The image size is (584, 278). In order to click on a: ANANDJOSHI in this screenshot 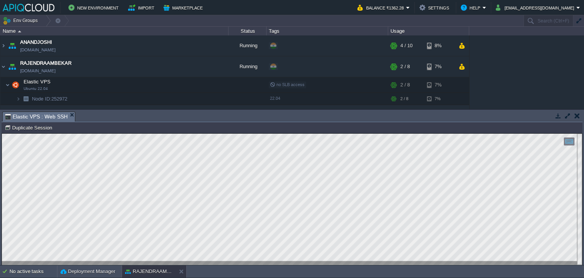, I will do `click(36, 42)`.